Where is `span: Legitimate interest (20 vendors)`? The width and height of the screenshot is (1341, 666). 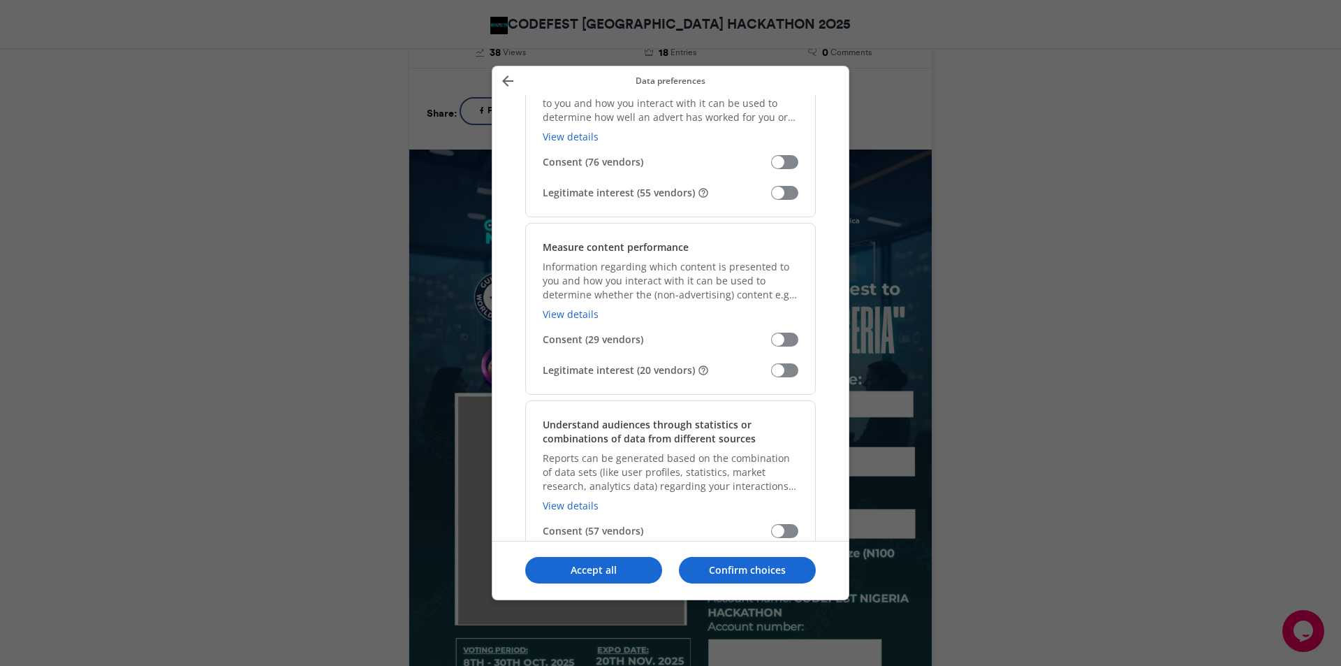 span: Legitimate interest (20 vendors) is located at coordinates (657, 370).